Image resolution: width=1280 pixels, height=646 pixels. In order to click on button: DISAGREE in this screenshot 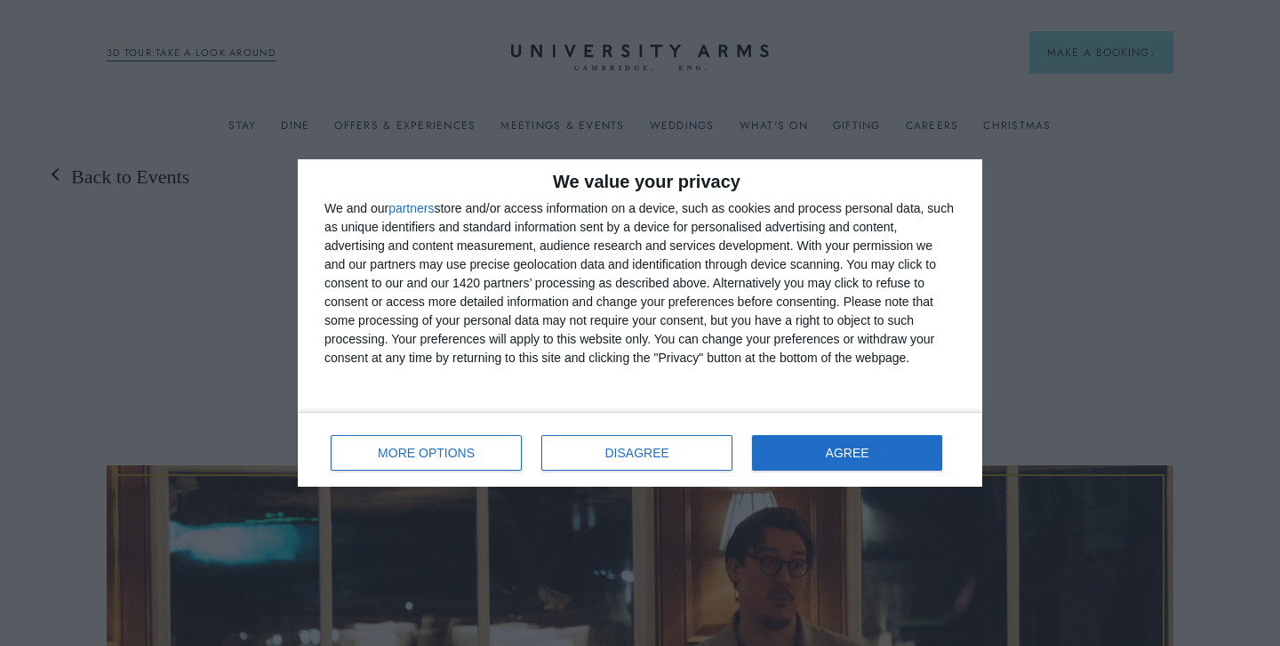, I will do `click(637, 453)`.